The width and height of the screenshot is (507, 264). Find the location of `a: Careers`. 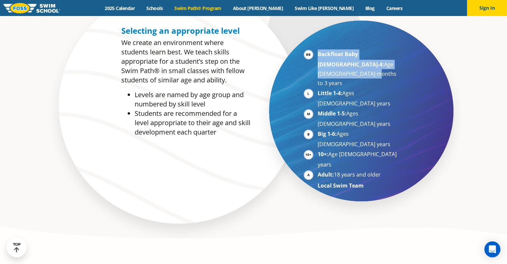

a: Careers is located at coordinates (394, 8).